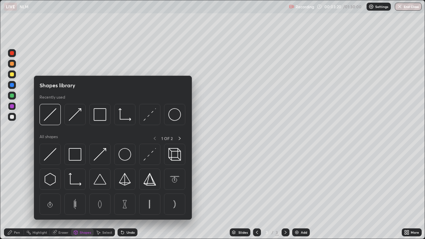 The height and width of the screenshot is (239, 425). Describe the element at coordinates (40, 233) in the screenshot. I see `div: Highlight` at that location.